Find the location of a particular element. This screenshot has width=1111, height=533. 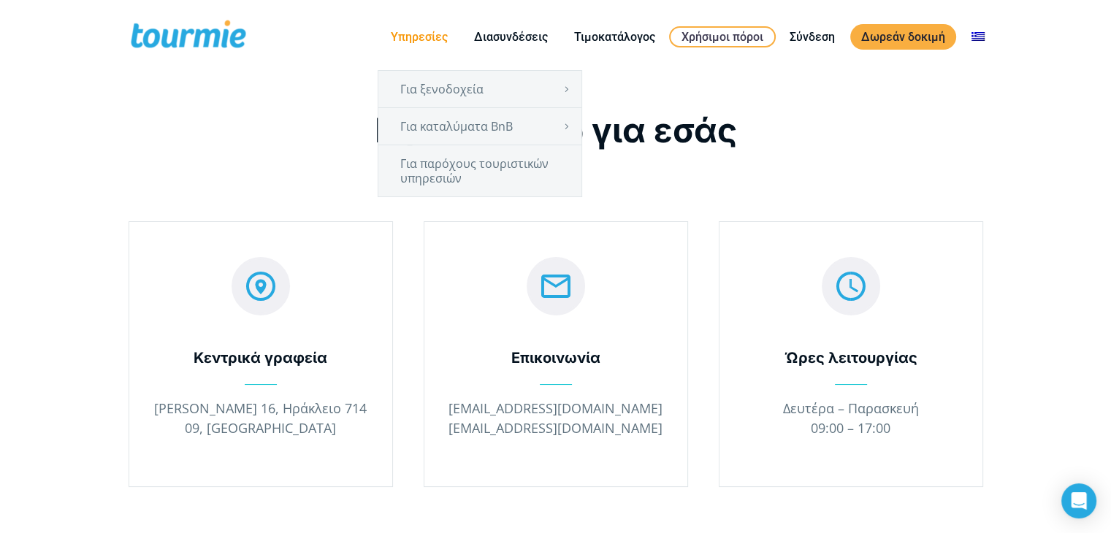

a: Για παρόχους τουριστικών υπηρεσιών is located at coordinates (480, 171).